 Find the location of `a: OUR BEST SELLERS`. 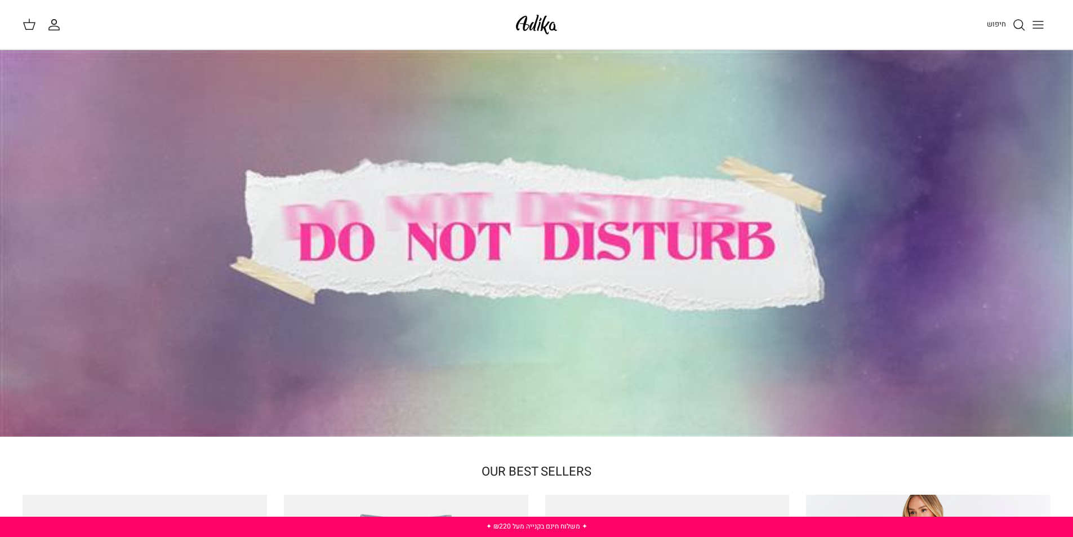

a: OUR BEST SELLERS is located at coordinates (536, 471).